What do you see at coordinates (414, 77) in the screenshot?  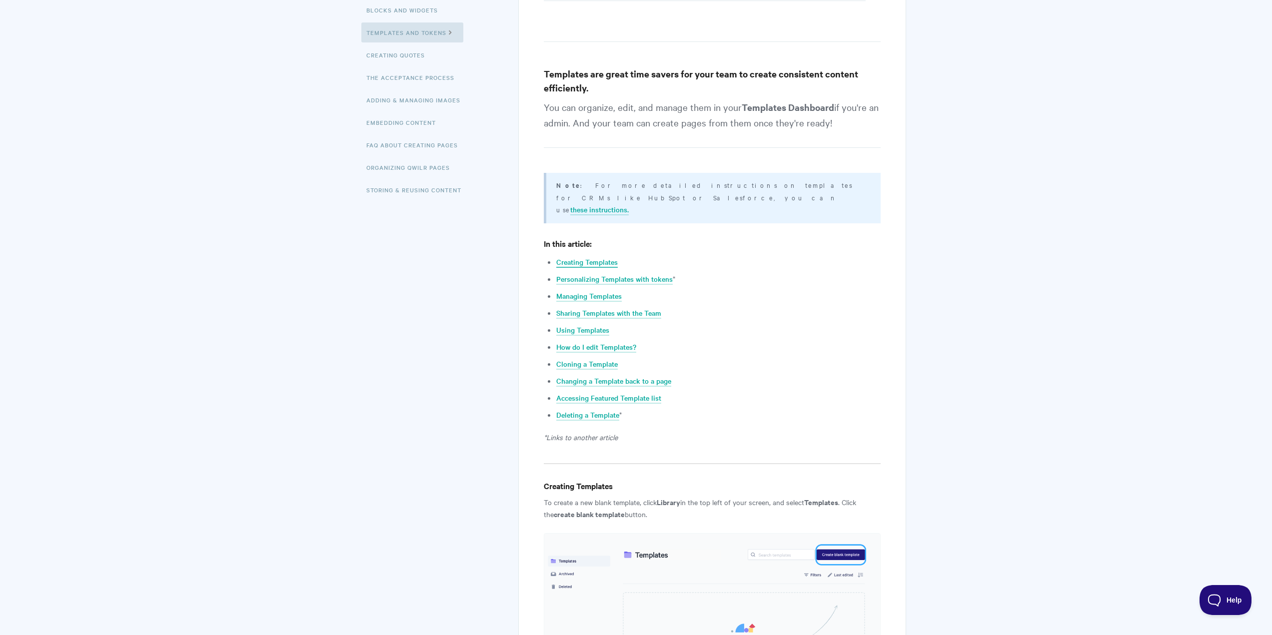 I see `a: The Acceptance Process` at bounding box center [414, 77].